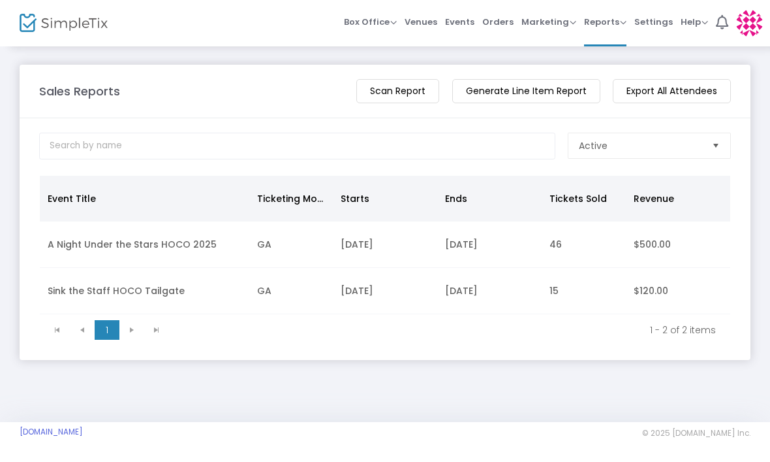  What do you see at coordinates (593, 146) in the screenshot?
I see `span: Active` at bounding box center [593, 146].